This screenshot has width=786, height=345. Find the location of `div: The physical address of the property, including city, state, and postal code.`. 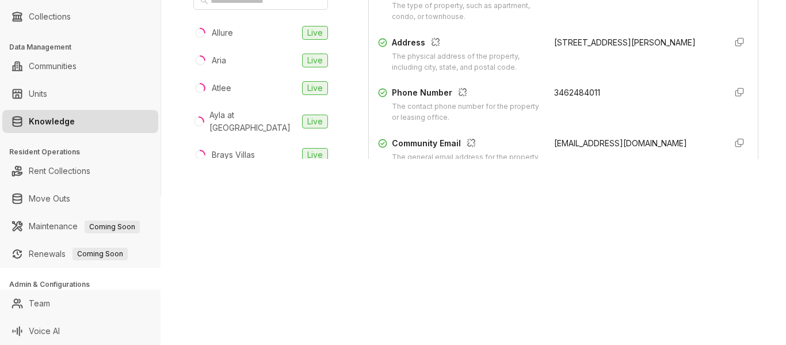

div: The physical address of the property, including city, state, and postal code. is located at coordinates (466, 62).